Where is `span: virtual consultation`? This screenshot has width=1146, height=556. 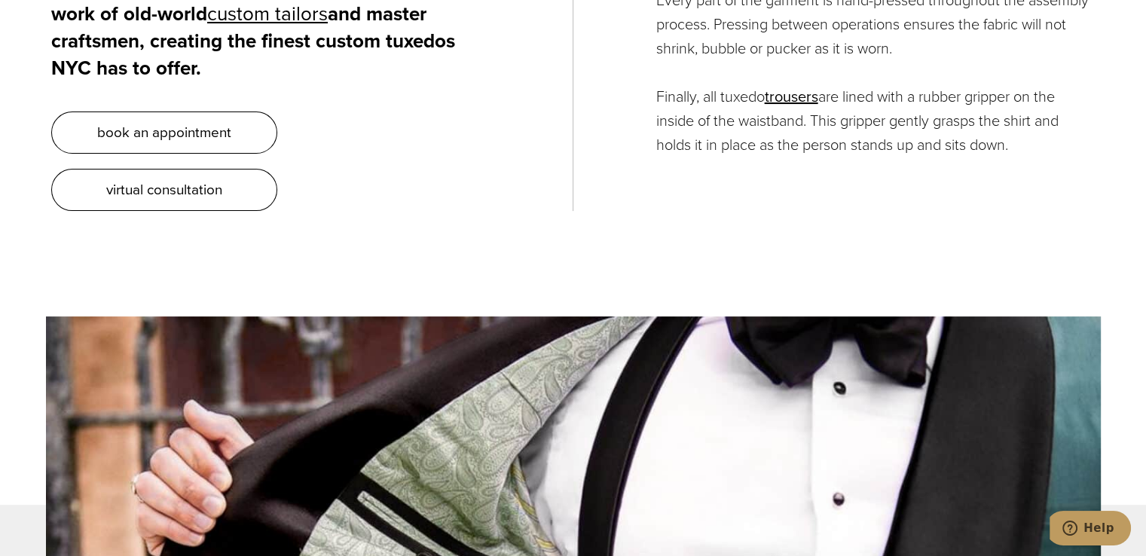
span: virtual consultation is located at coordinates (164, 189).